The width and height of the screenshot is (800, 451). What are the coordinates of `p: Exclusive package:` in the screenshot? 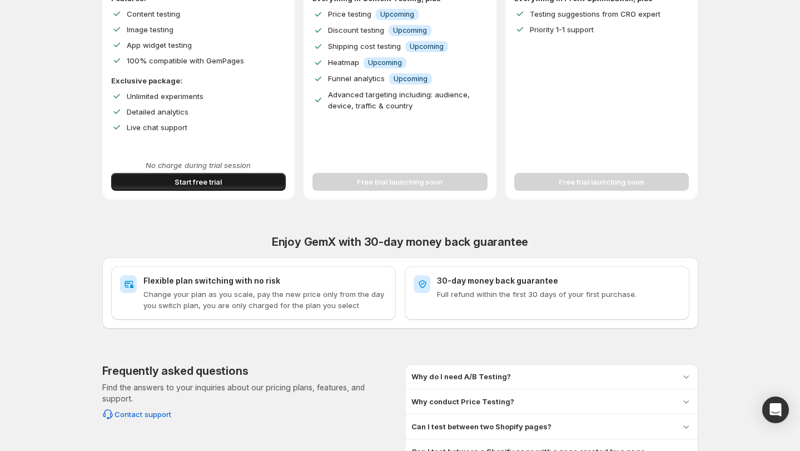 It's located at (198, 81).